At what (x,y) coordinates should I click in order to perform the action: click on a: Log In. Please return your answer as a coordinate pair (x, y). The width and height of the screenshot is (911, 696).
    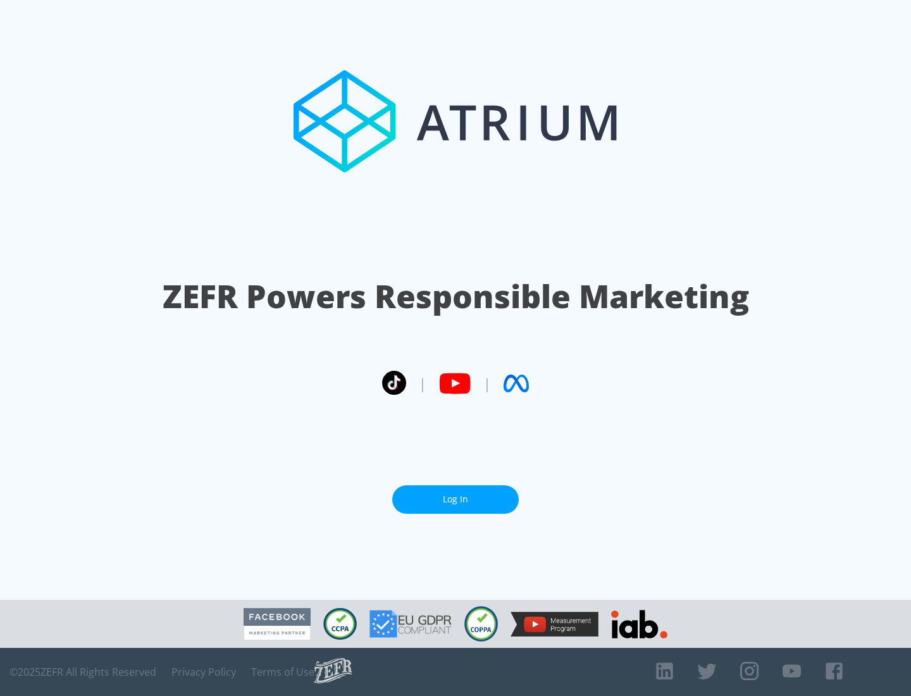
    Looking at the image, I should click on (455, 499).